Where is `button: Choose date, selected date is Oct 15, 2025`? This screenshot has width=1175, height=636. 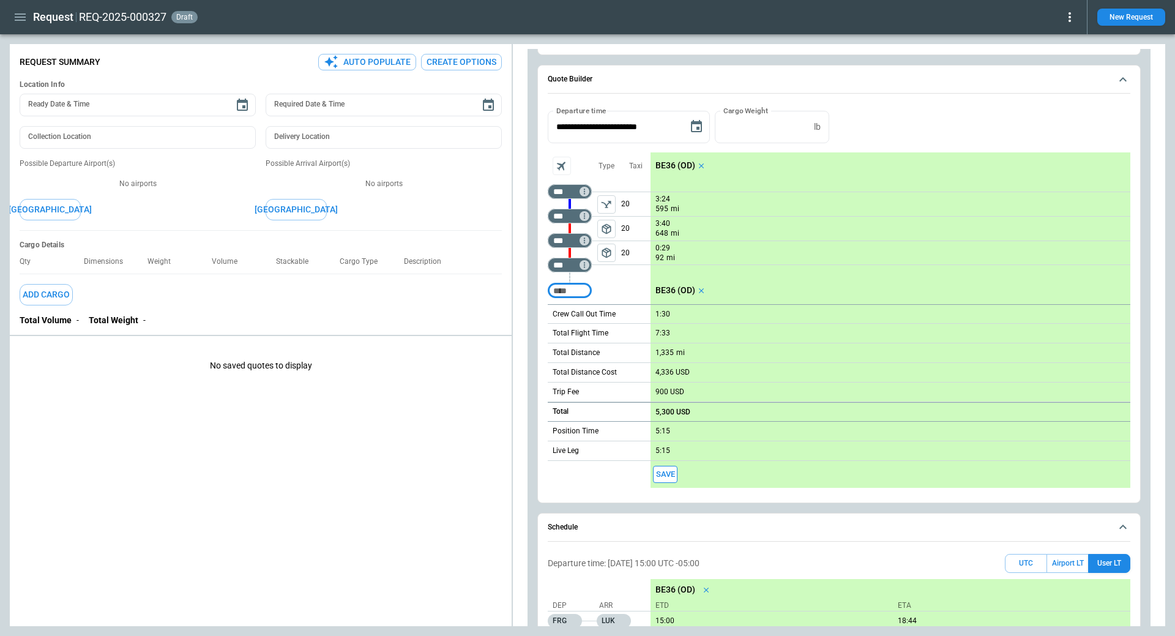
button: Choose date, selected date is Oct 15, 2025 is located at coordinates (696, 127).